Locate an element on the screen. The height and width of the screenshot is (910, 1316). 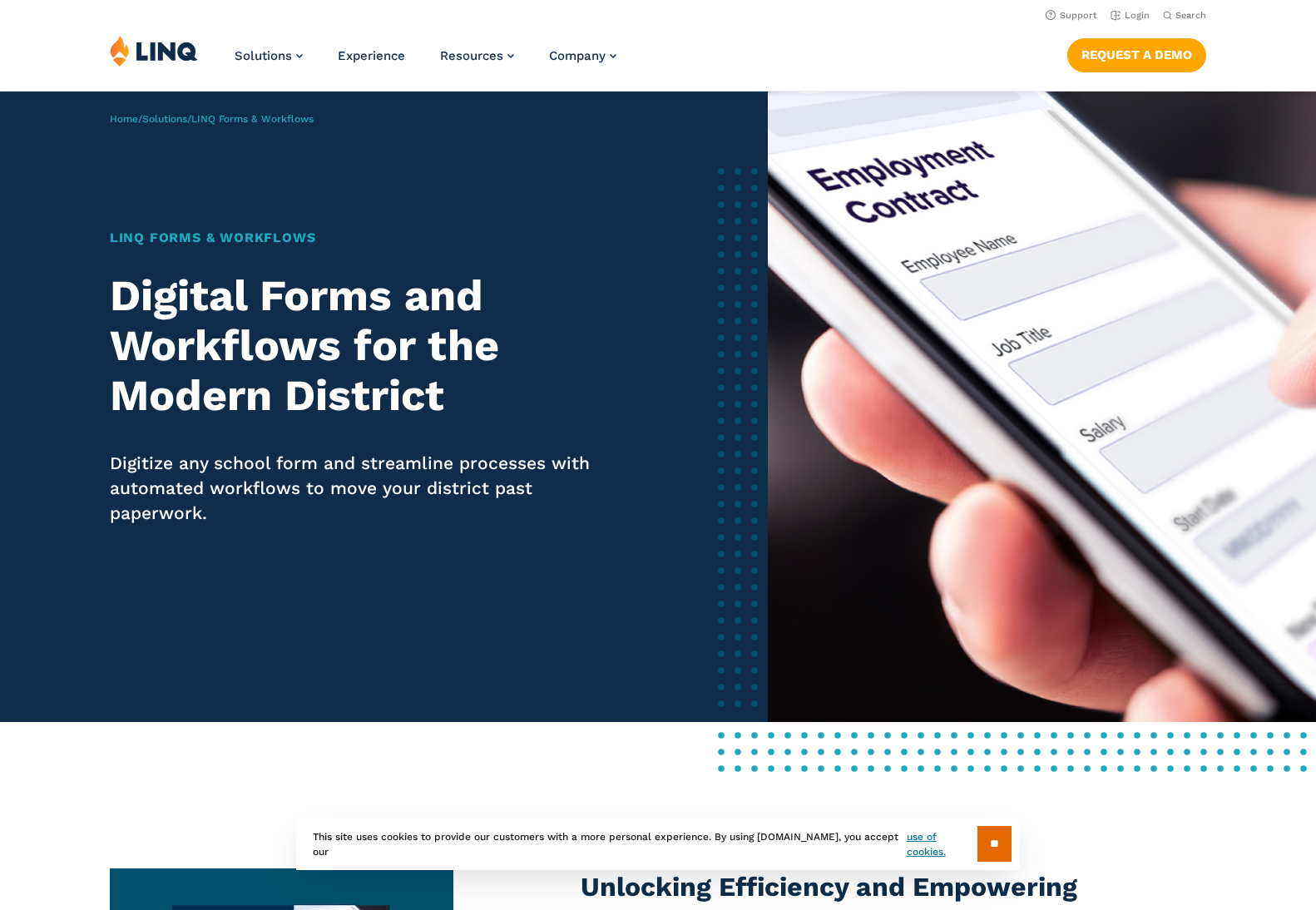
h1: LINQ Forms & Workflows is located at coordinates (368, 238).